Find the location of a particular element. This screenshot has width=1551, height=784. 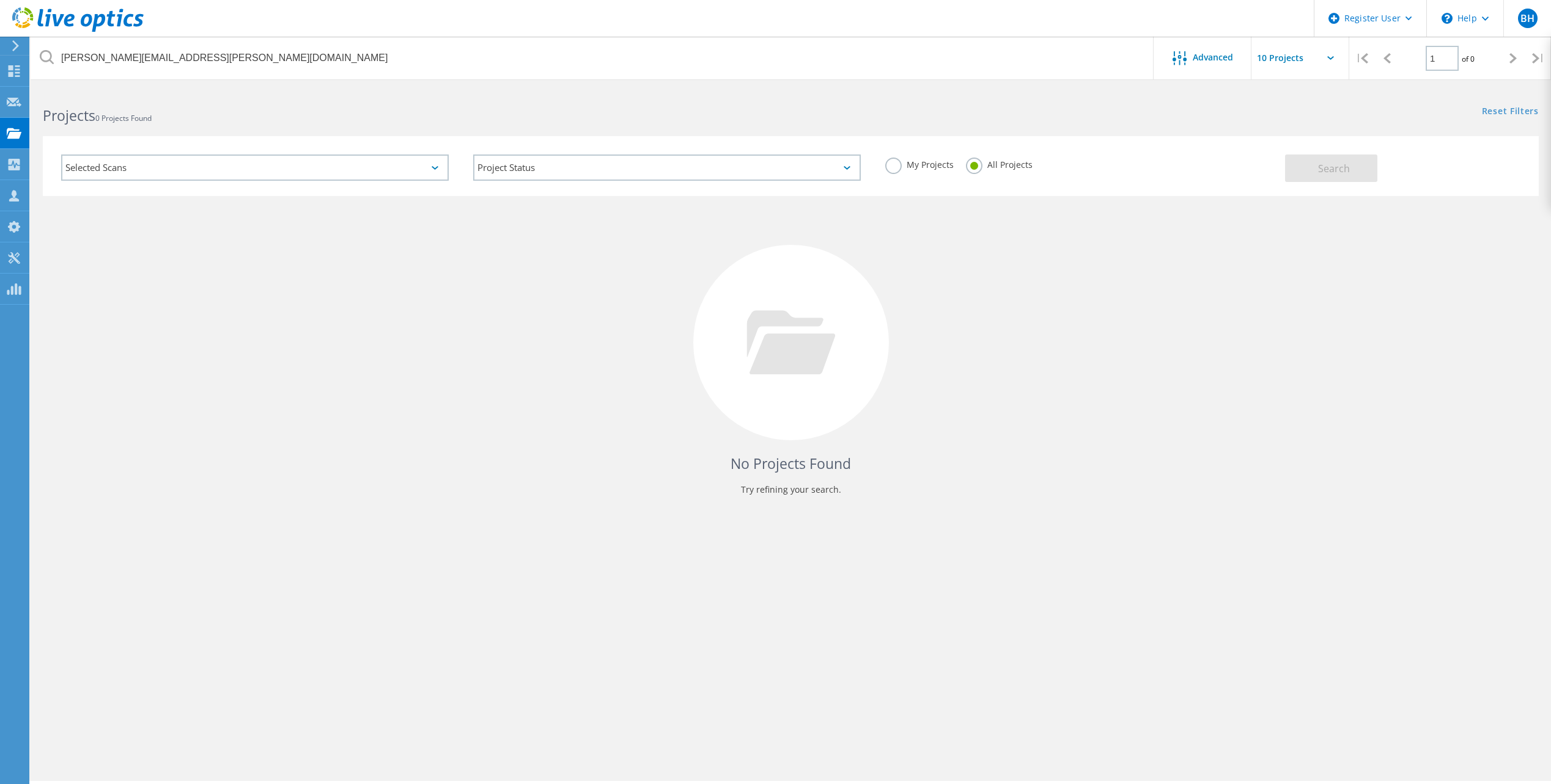

div: Selected Scans is located at coordinates (255, 168).